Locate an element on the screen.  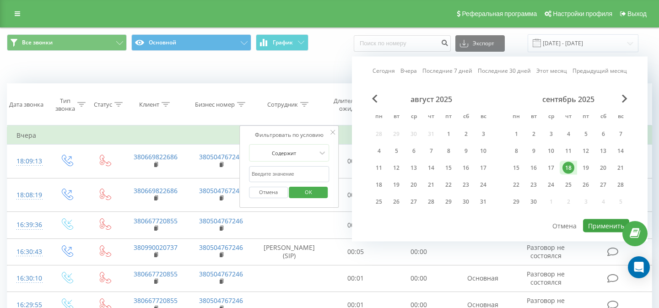
div: 4 is located at coordinates (379, 151).